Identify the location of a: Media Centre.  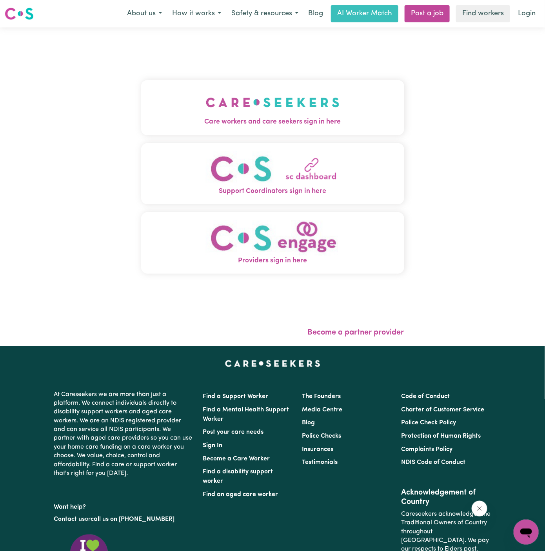
(322, 410).